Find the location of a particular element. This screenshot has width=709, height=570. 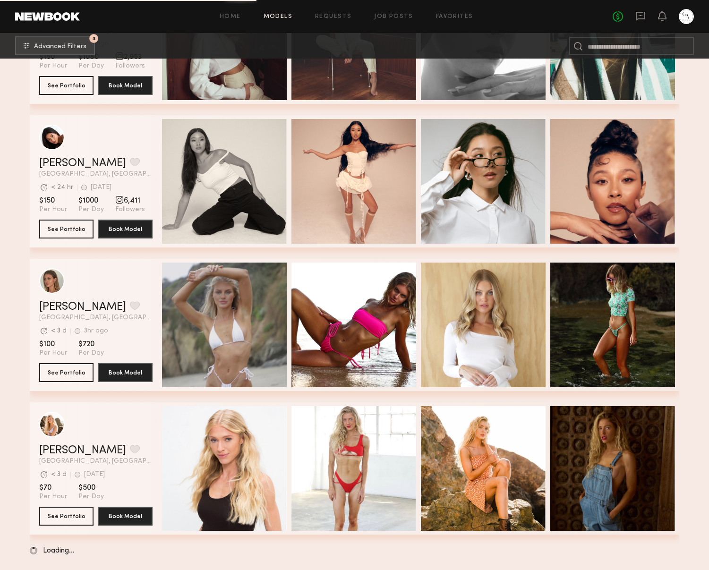

a: Requests is located at coordinates (333, 17).